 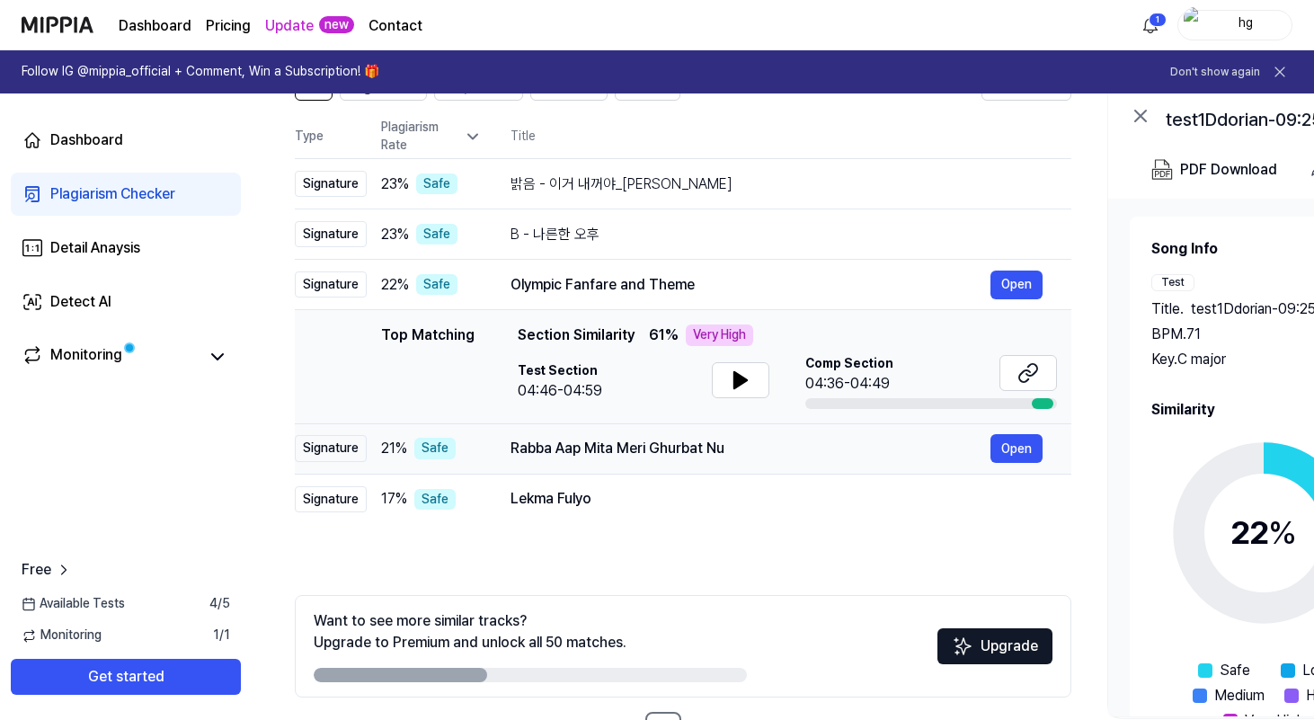 I want to click on div: Plagiarism Rate, so click(x=431, y=136).